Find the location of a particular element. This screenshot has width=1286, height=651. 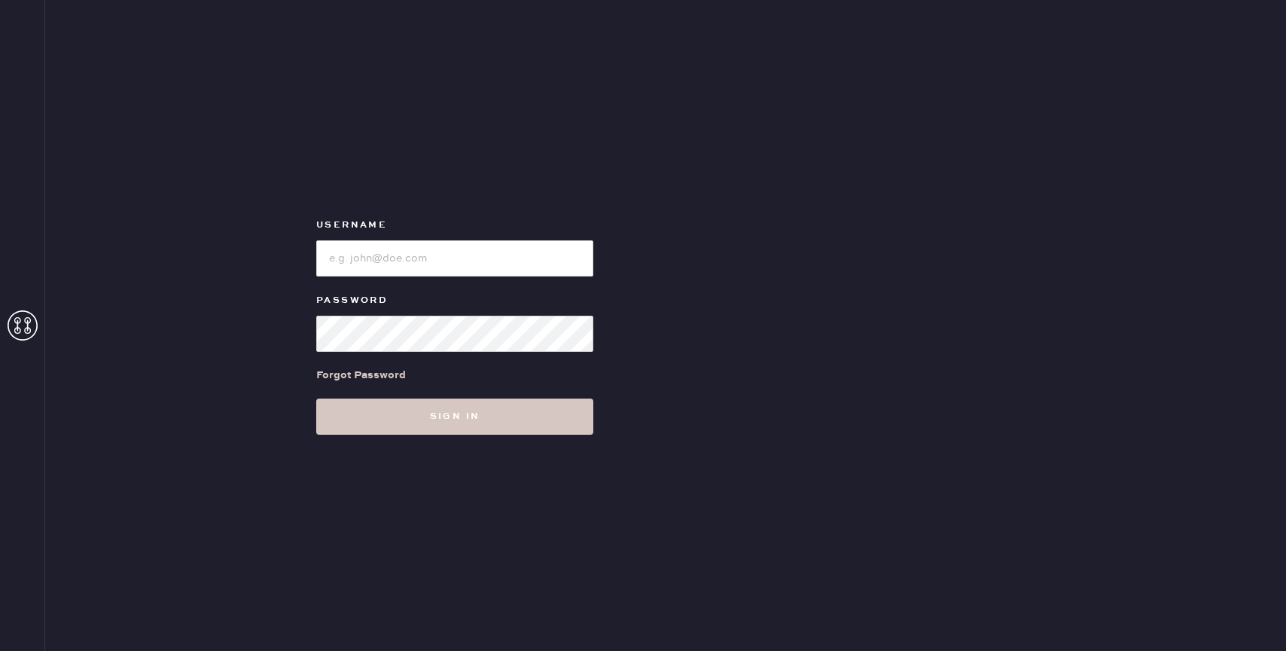

label: Password is located at coordinates (455, 300).